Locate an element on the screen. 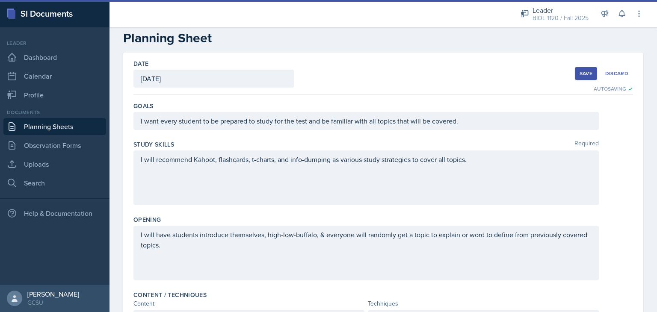 The image size is (657, 312). a: Planning Sheets is located at coordinates (55, 127).